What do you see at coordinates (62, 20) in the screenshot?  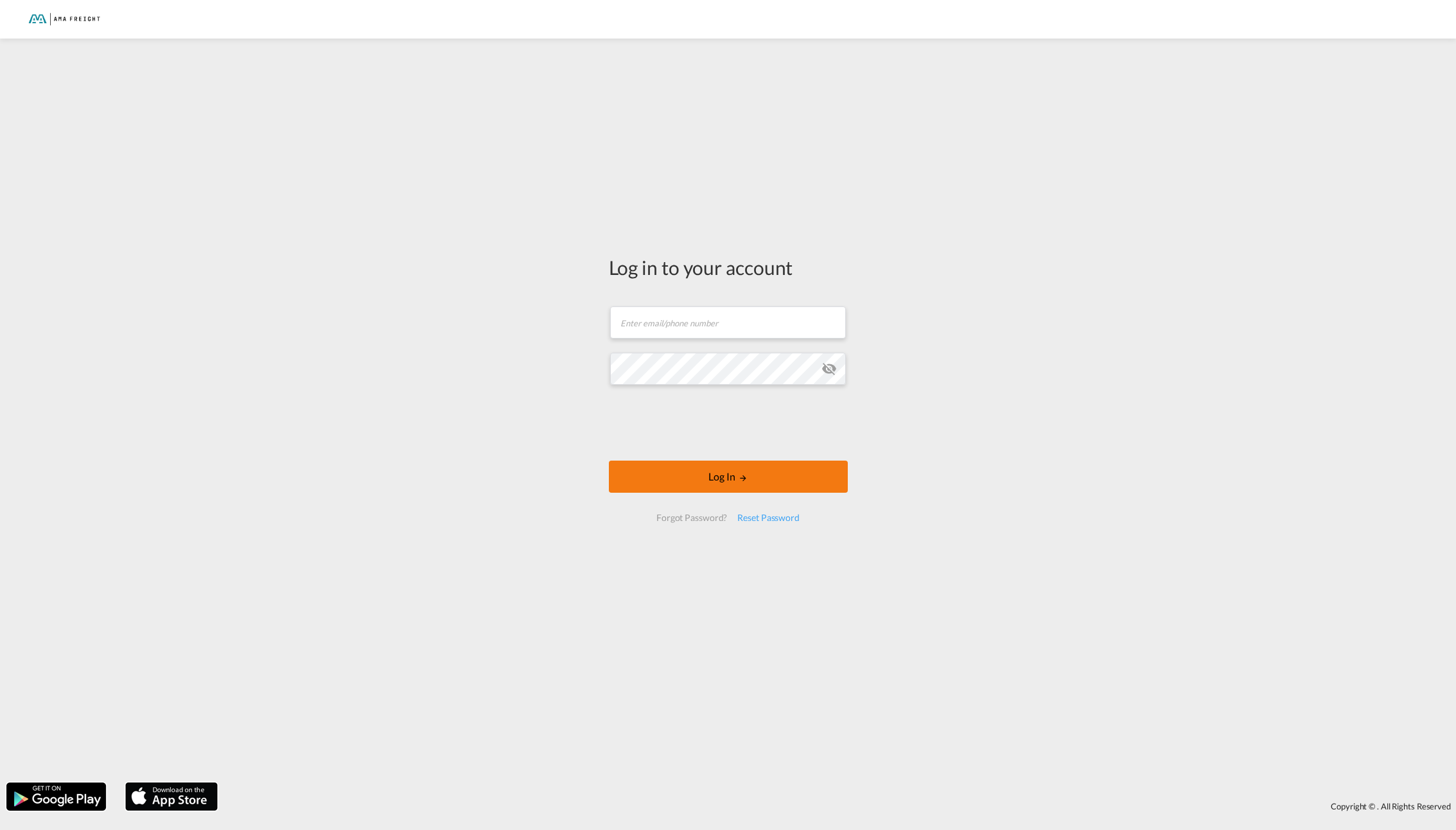 I see `img: f843cad07f0a11efa29f0335918cc2fb.png` at bounding box center [62, 20].